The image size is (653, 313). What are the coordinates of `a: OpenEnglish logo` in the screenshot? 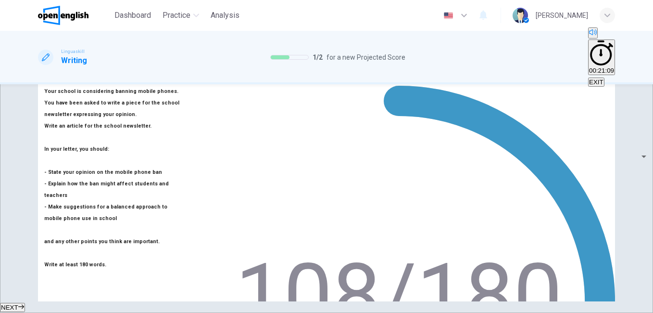 It's located at (74, 15).